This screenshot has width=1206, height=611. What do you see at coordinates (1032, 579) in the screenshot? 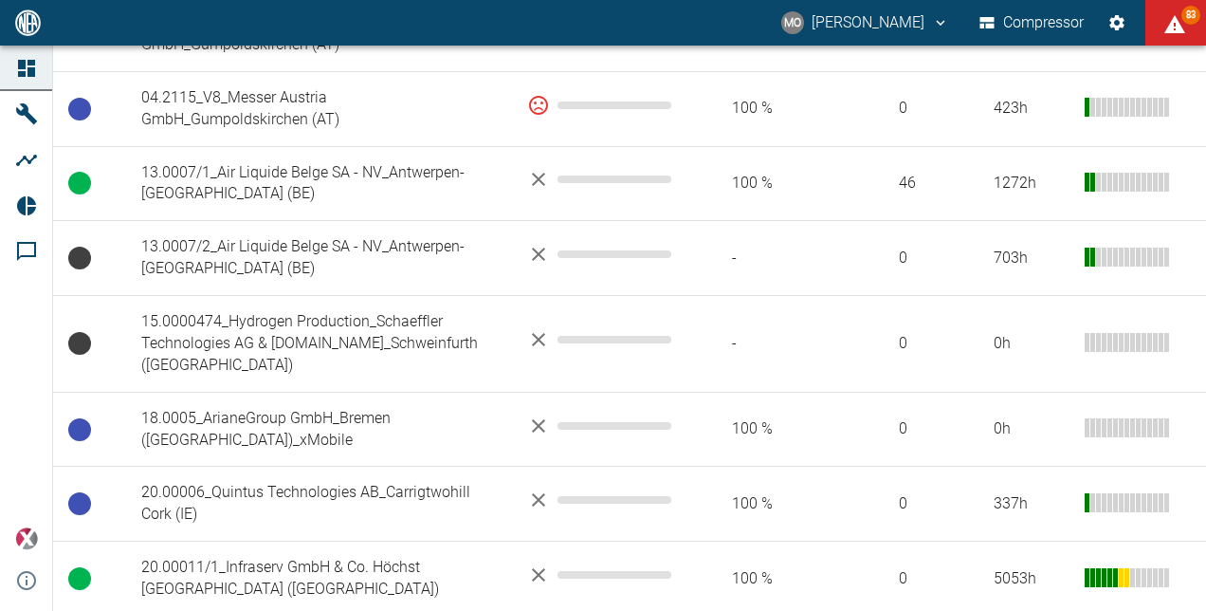
I see `div: 5053 h` at bounding box center [1032, 579].